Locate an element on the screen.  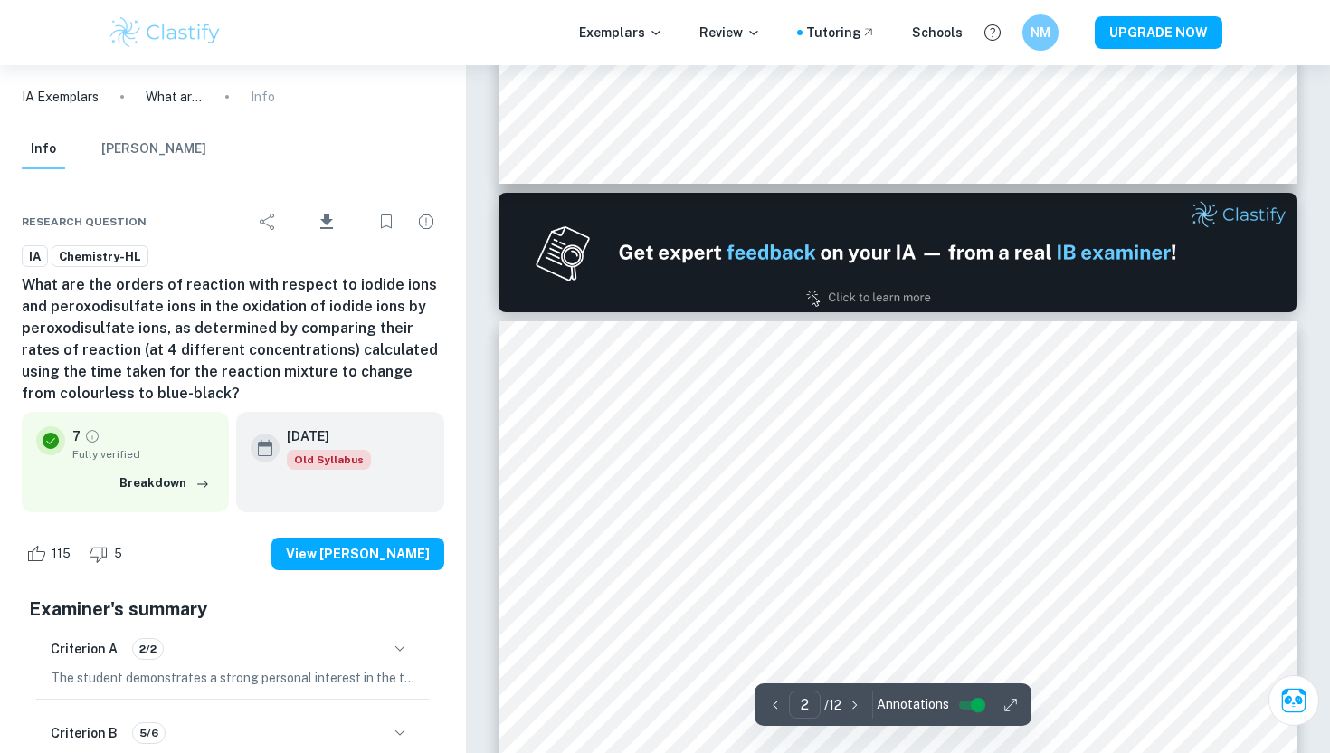
a: IA Exemplars is located at coordinates (60, 97).